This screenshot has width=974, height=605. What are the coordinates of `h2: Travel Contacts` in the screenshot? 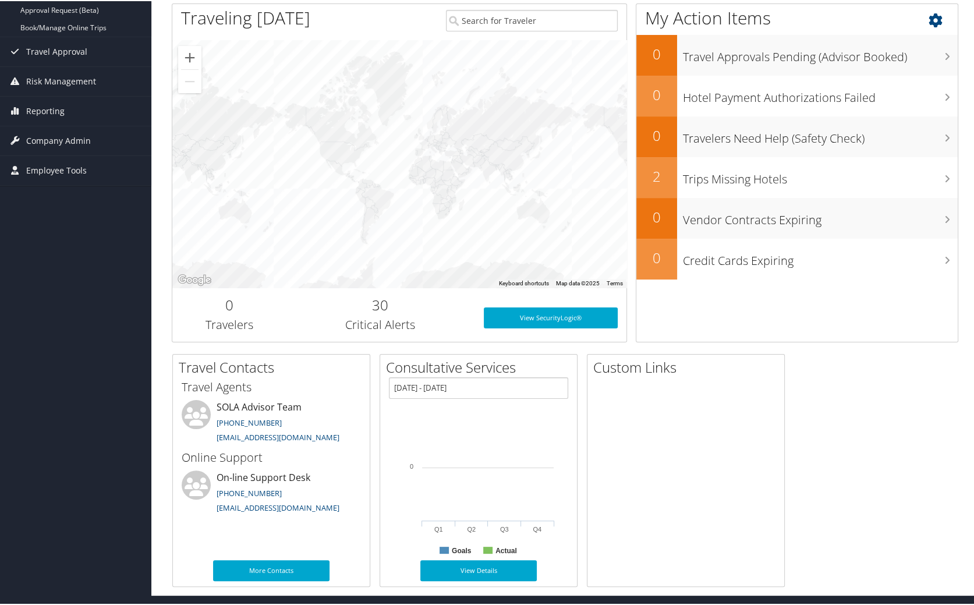 It's located at (274, 366).